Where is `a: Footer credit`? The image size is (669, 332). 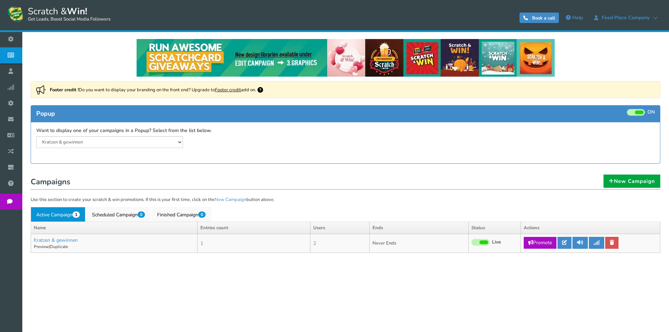
a: Footer credit is located at coordinates (228, 90).